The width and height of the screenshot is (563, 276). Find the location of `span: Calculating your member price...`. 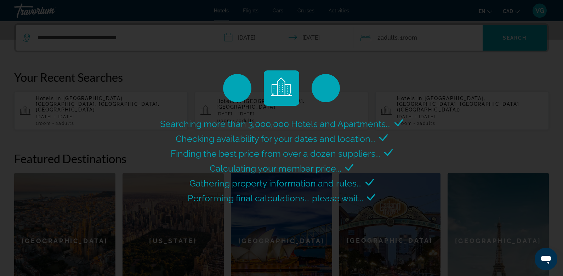

span: Calculating your member price... is located at coordinates (276, 169).